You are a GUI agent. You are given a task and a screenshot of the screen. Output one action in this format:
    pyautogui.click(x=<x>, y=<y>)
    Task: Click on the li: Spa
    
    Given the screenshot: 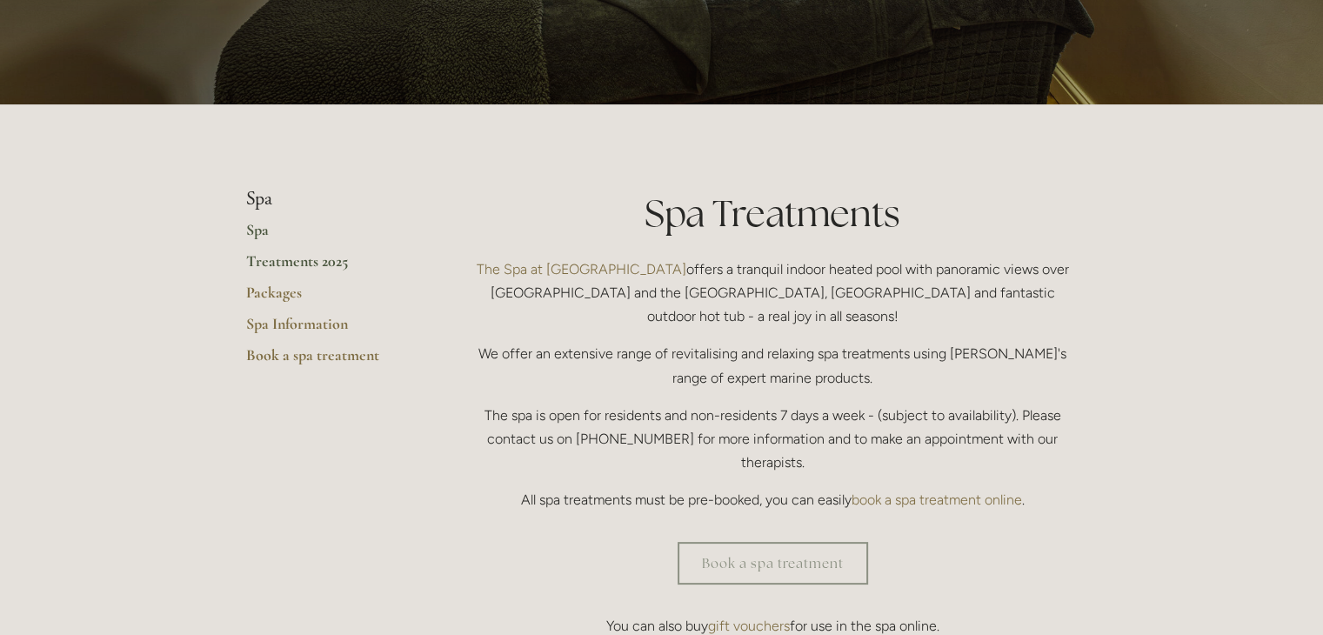 What is the action you would take?
    pyautogui.click(x=329, y=199)
    